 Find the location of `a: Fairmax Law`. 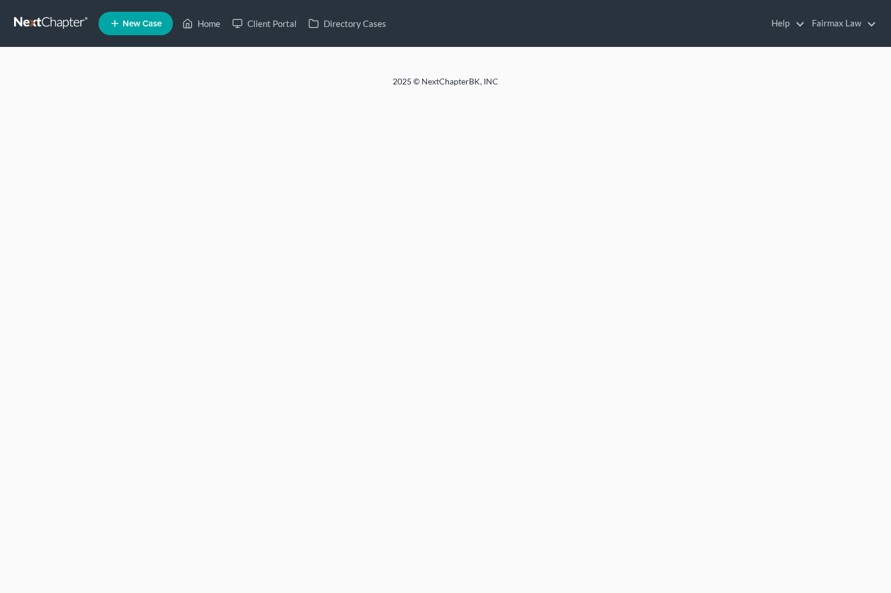

a: Fairmax Law is located at coordinates (841, 23).